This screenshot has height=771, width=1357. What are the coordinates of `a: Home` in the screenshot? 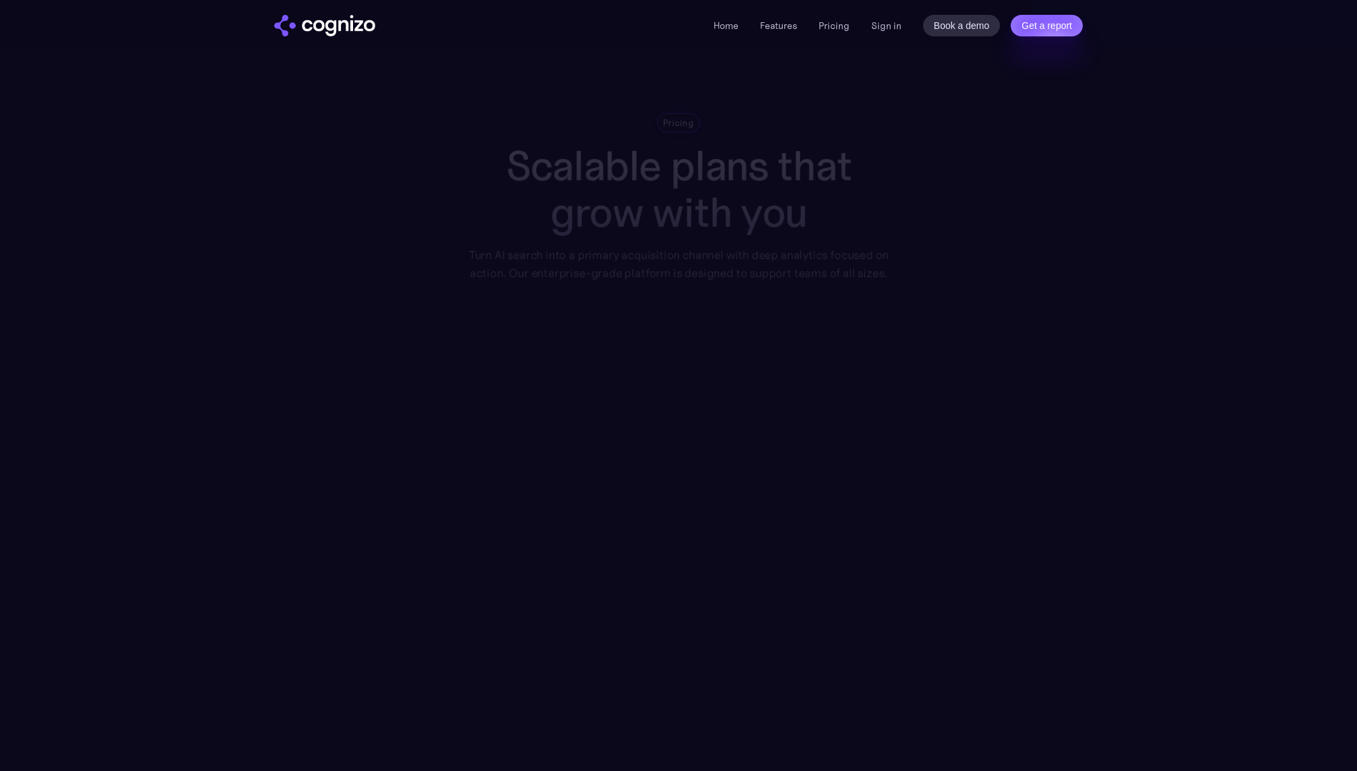 It's located at (726, 26).